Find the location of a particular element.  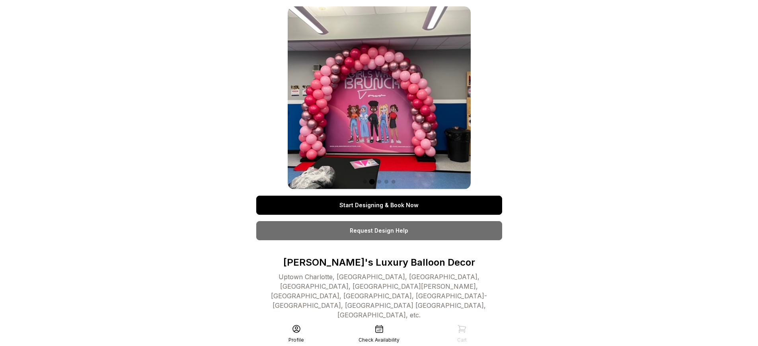

div: Profile is located at coordinates (296, 340).